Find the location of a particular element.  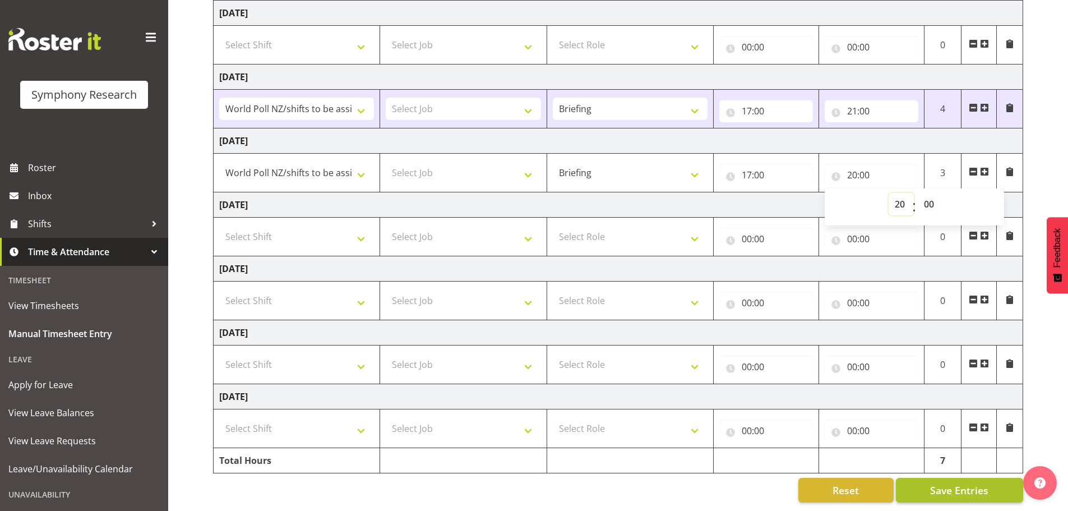

span: Feedback is located at coordinates (1057, 248).